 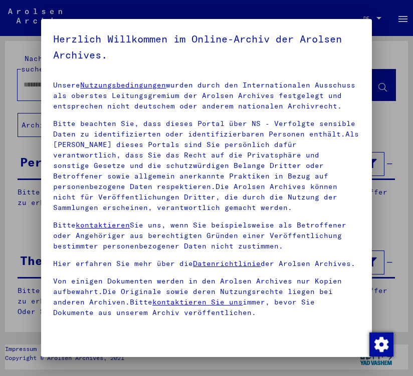 I want to click on p: Bitte Sie uns, wenn Sie beispielsweise als Betroffener oder Angehöriger aus berechtigten Gründen ..., so click(x=206, y=236).